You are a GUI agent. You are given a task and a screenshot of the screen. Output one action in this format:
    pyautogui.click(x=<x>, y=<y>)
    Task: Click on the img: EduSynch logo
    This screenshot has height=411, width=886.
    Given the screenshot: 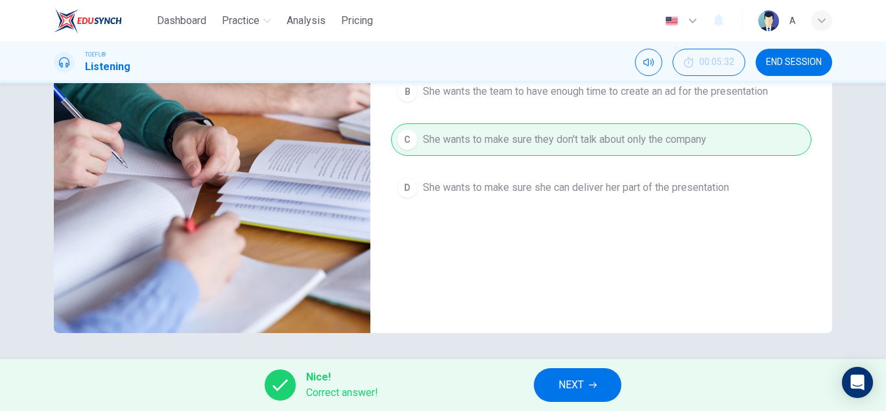 What is the action you would take?
    pyautogui.click(x=88, y=21)
    